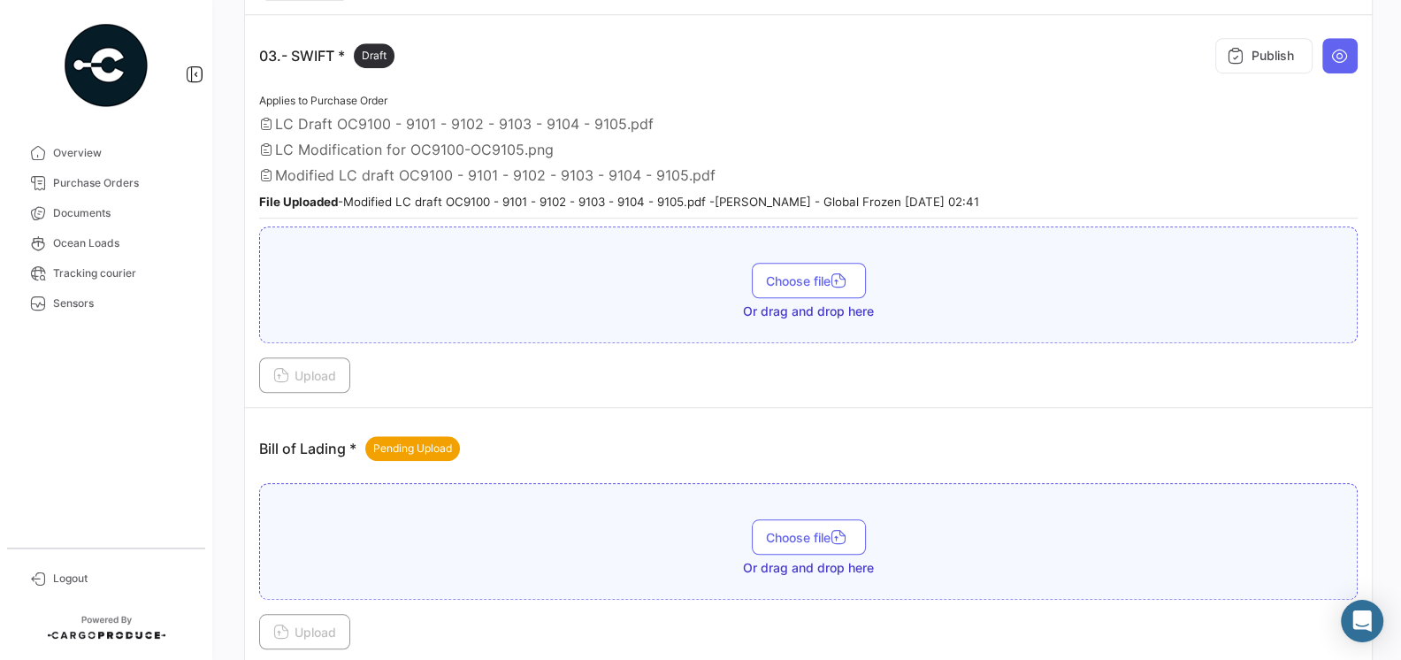 Image resolution: width=1401 pixels, height=660 pixels. What do you see at coordinates (106, 303) in the screenshot?
I see `a: Sensors` at bounding box center [106, 303].